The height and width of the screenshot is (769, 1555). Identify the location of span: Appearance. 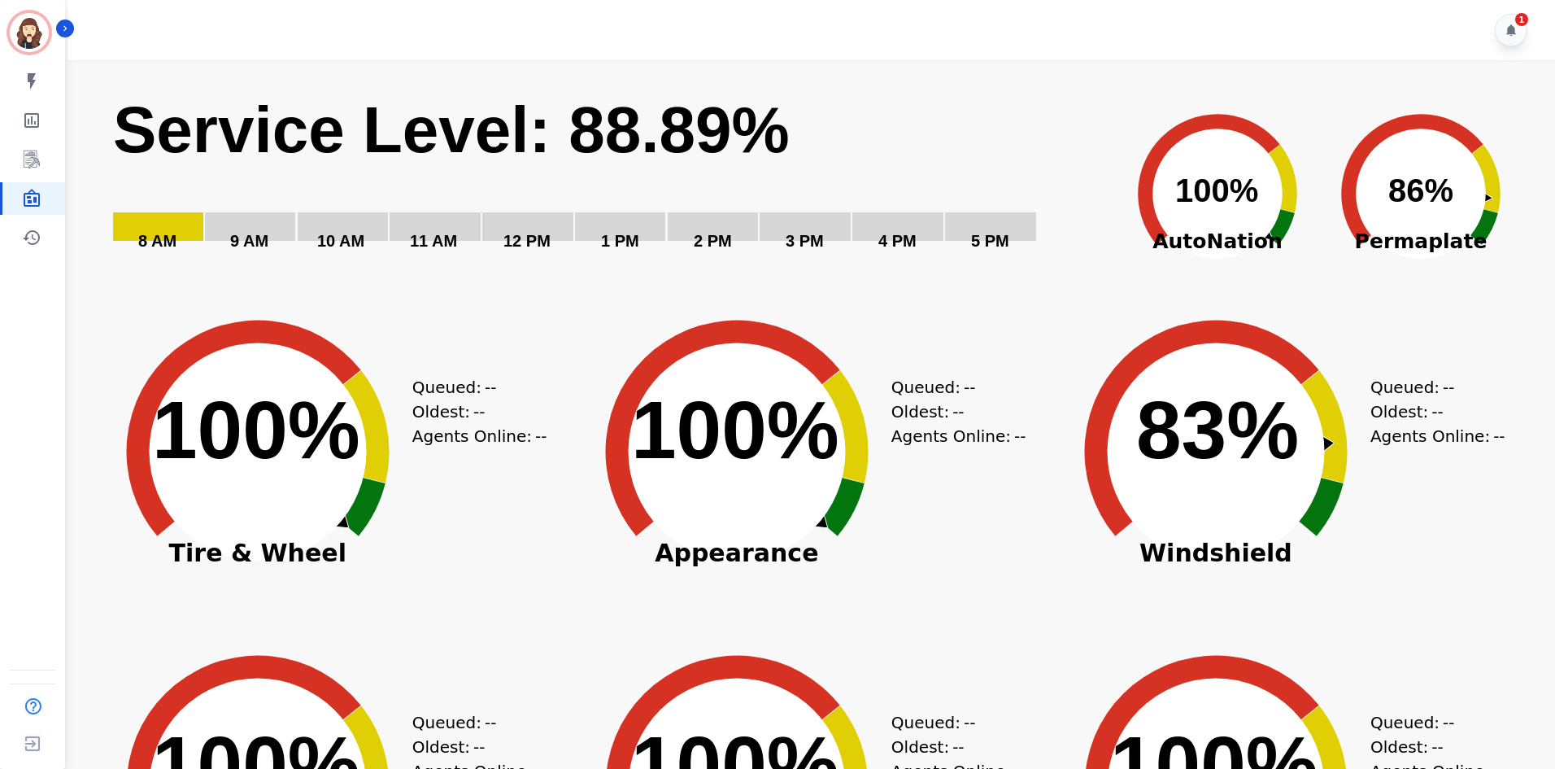
(737, 553).